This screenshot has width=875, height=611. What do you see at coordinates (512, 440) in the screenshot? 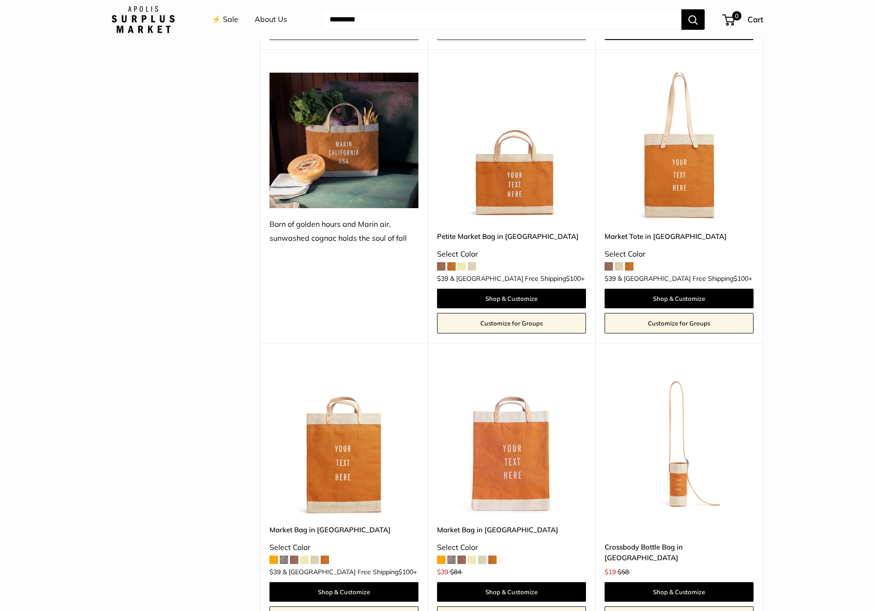
I see `a: description_Make it yours with custom, printed text.Market Bag in Citrus` at bounding box center [512, 440].